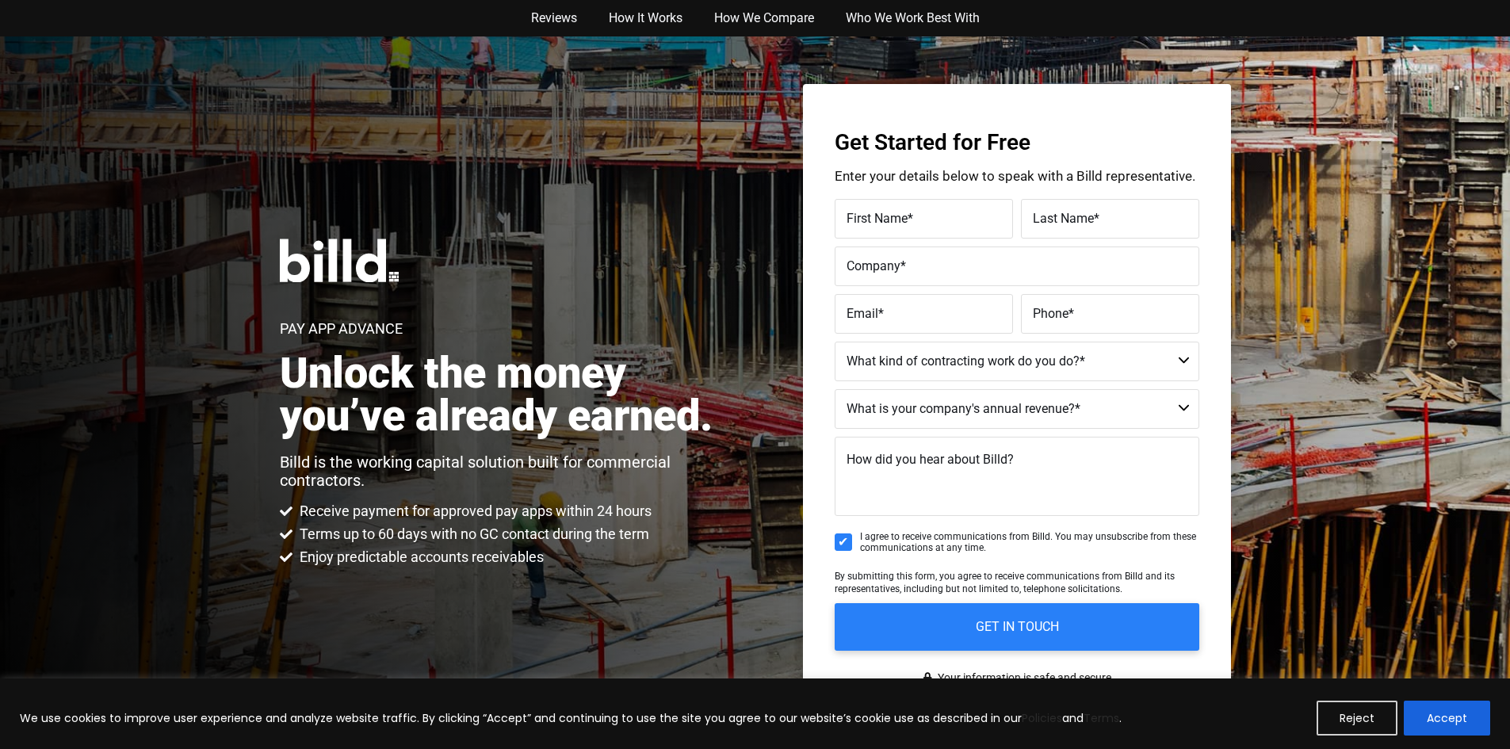 Image resolution: width=1510 pixels, height=749 pixels. I want to click on input: I agree to receive communications from Billd. You may unsubscribe from these communications at an..., so click(843, 542).